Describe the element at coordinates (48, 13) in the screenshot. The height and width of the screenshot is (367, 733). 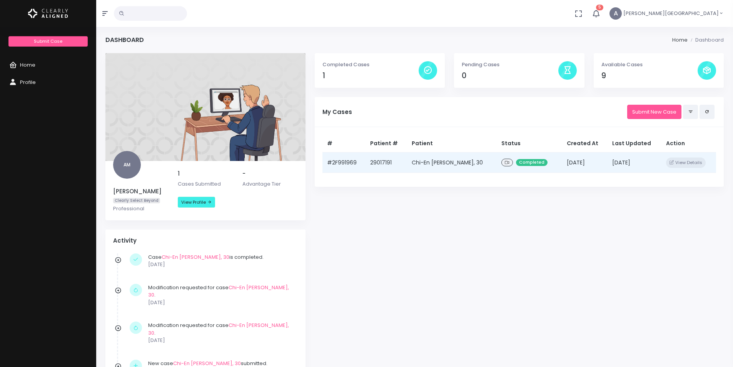
I see `a: Logo Horizontal` at that location.